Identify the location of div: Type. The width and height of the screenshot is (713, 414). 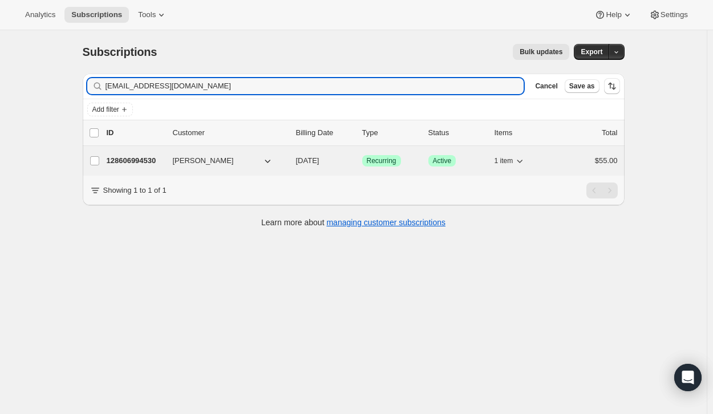
(390, 133).